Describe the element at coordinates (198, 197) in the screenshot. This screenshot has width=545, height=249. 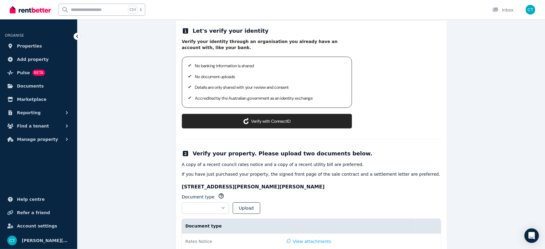
I see `label: Document type` at that location.